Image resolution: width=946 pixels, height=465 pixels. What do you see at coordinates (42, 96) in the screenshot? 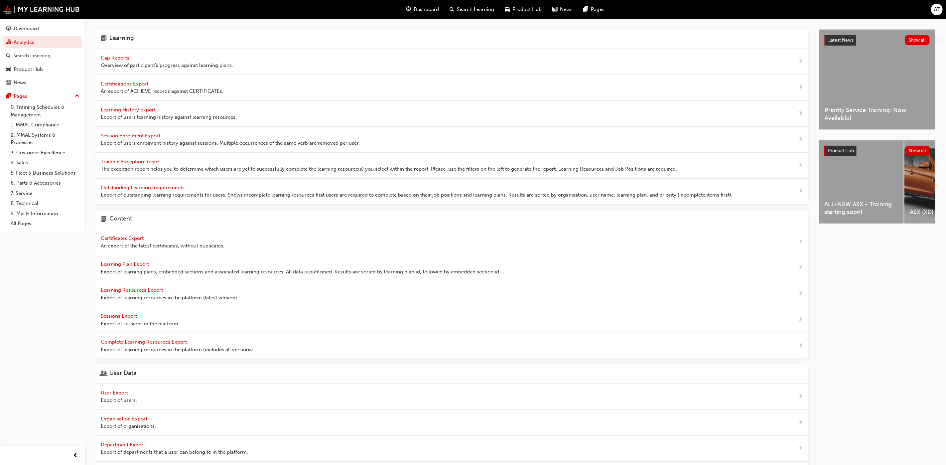
I see `button: Pages` at bounding box center [42, 96].